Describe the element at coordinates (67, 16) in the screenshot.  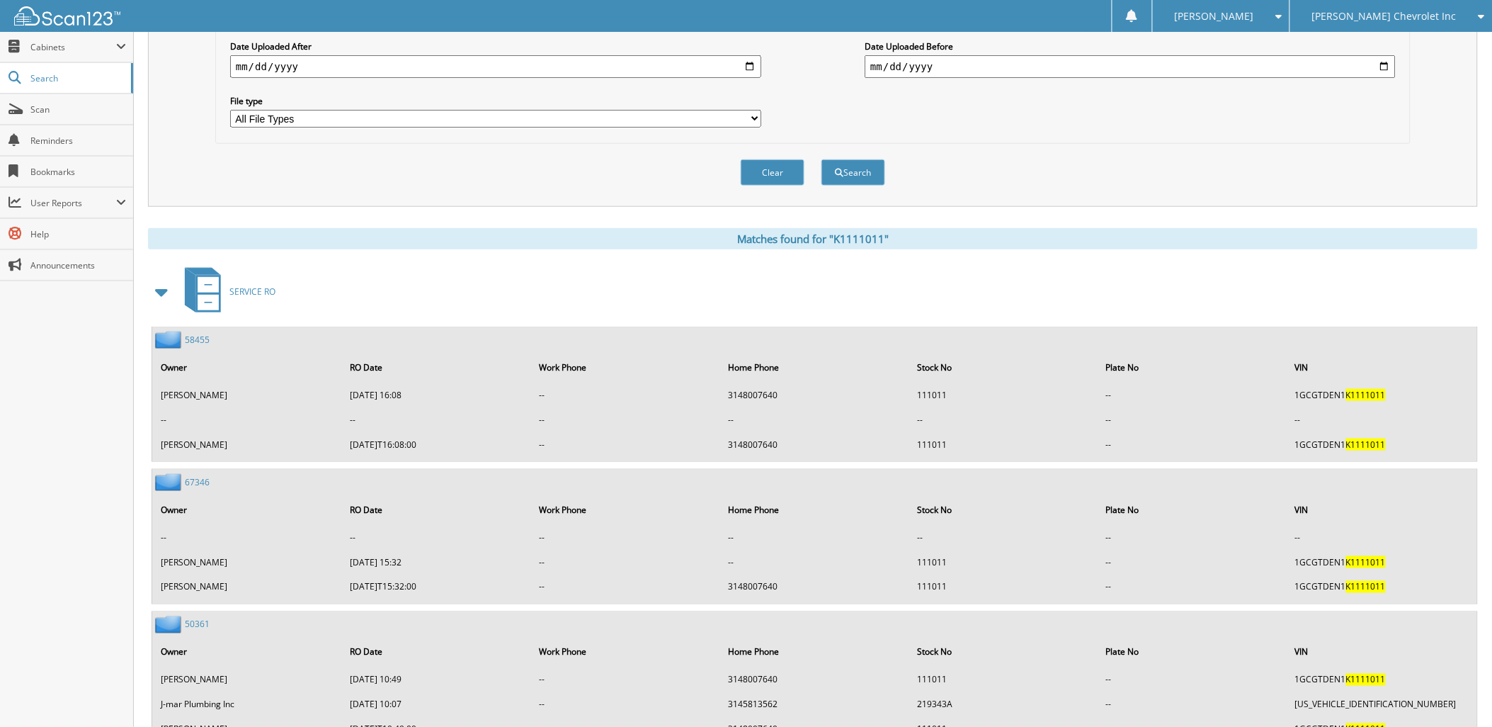
I see `img: scan123-logo-white.svg` at that location.